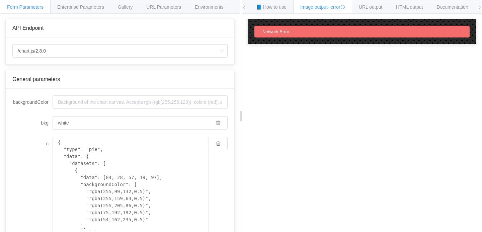  What do you see at coordinates (409, 7) in the screenshot?
I see `span: HTML output` at bounding box center [409, 7].